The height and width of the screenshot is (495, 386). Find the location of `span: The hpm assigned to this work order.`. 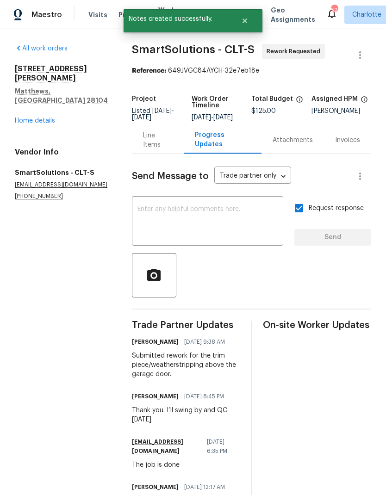

span: The hpm assigned to this work order. is located at coordinates (364, 102).